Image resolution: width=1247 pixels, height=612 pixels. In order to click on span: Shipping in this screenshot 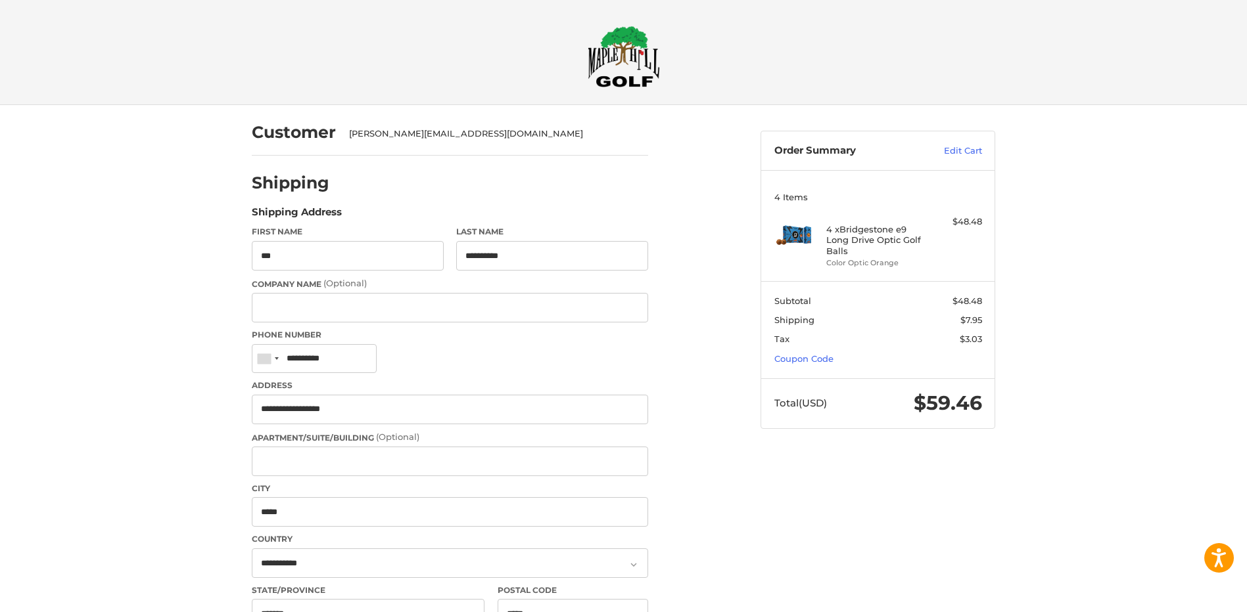, I will do `click(794, 320)`.